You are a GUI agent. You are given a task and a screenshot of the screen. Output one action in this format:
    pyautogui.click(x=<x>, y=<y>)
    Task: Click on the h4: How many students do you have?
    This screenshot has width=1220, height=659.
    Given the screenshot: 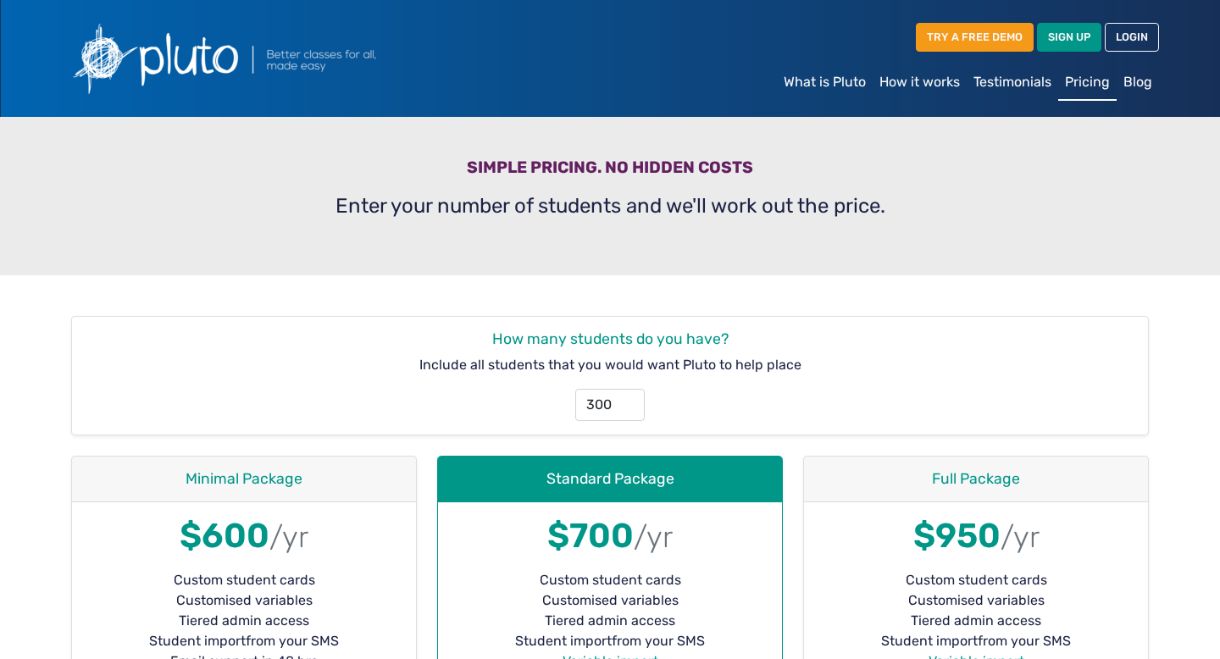 What is the action you would take?
    pyautogui.click(x=610, y=339)
    